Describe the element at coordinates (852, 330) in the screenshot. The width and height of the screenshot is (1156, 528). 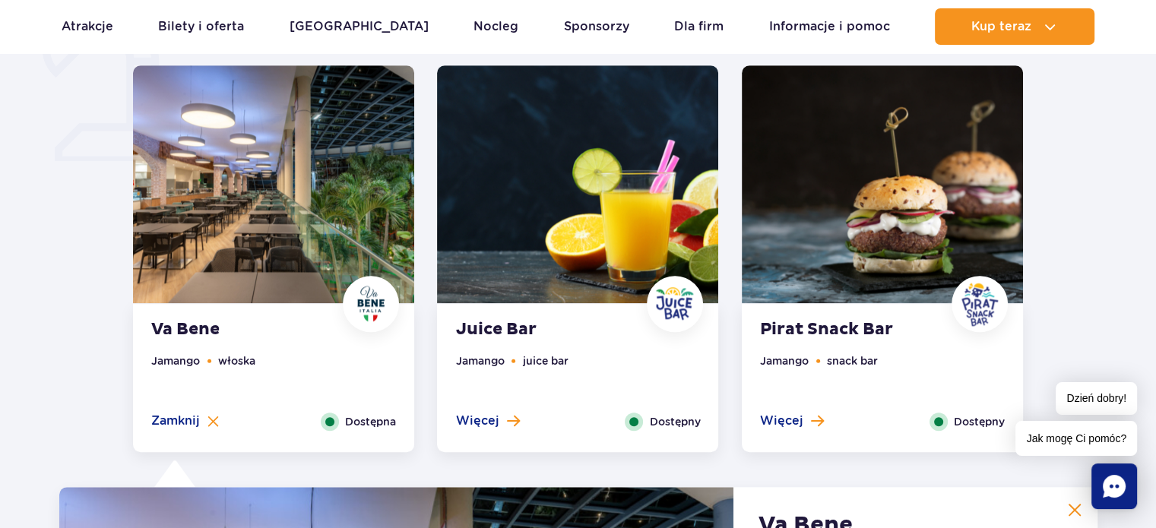
I see `strong: Pirat Snack Bar` at that location.